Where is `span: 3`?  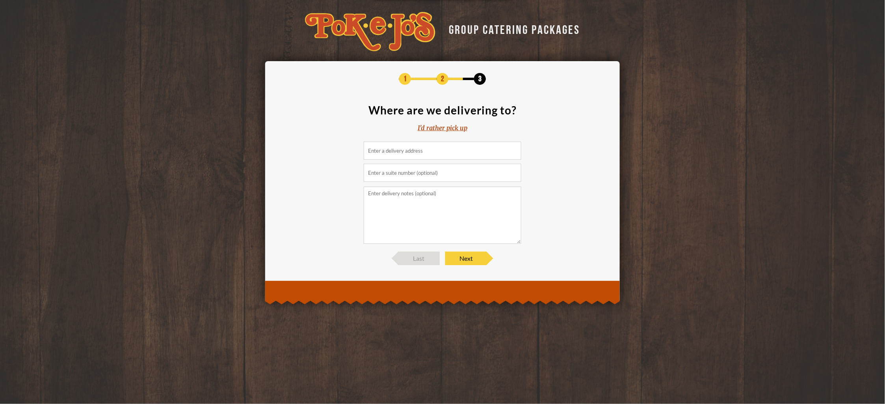 span: 3 is located at coordinates (480, 79).